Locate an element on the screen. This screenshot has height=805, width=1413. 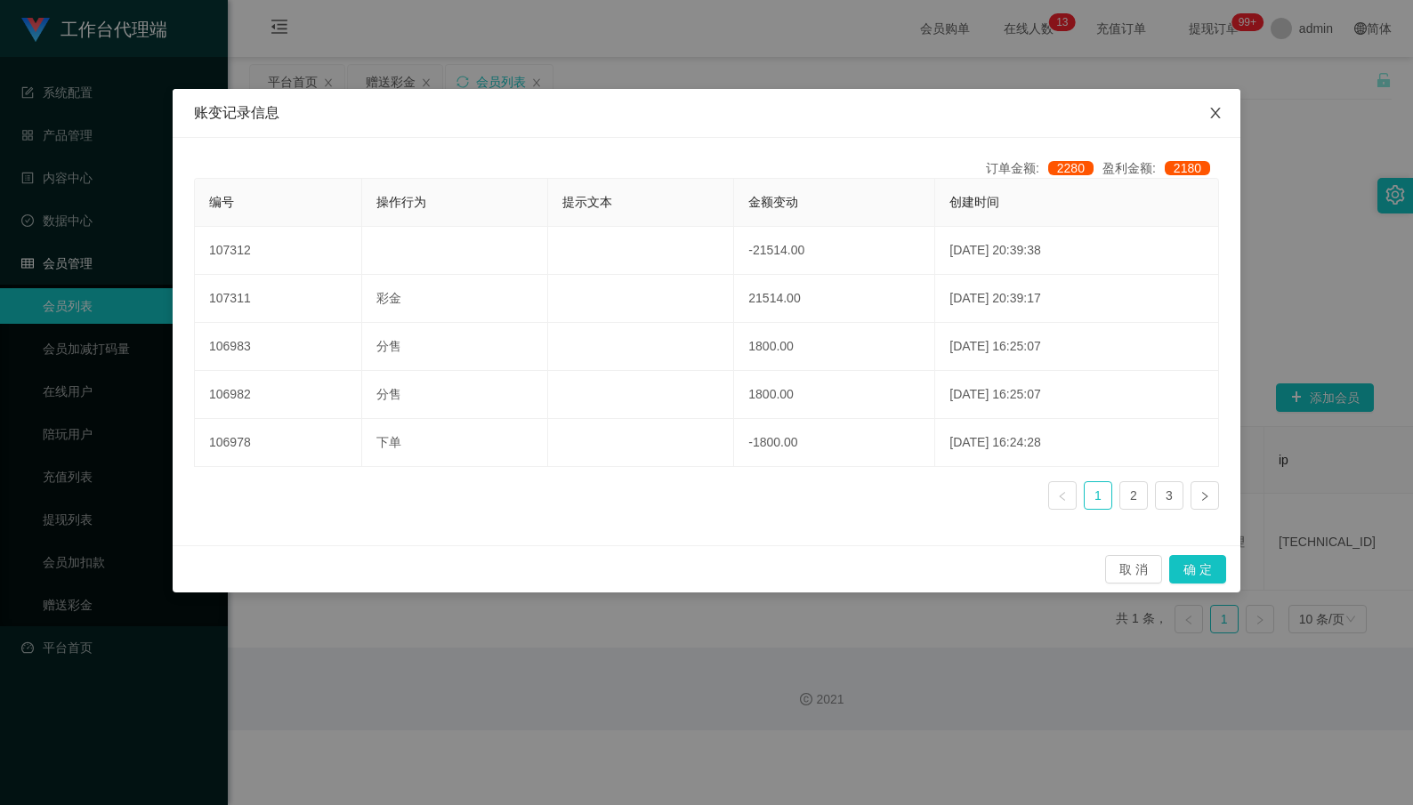
td: -1800.00 is located at coordinates (835, 443).